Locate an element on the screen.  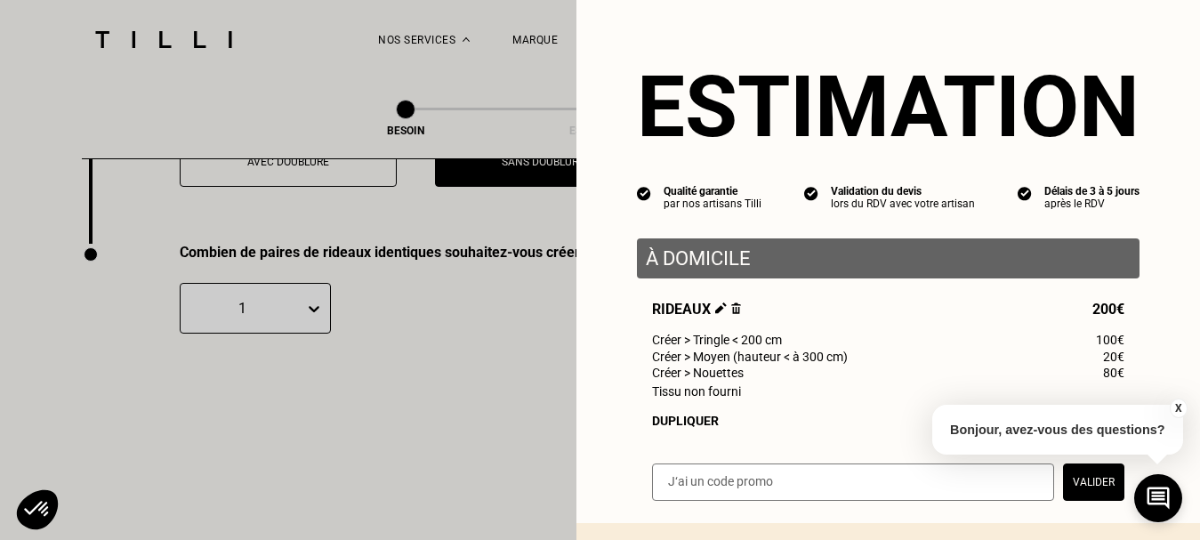
p: Bonjour, avez-vous des questions? is located at coordinates (1057, 430).